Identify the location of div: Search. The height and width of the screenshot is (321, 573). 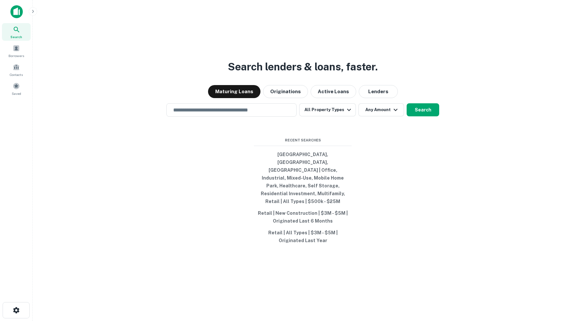
(16, 32).